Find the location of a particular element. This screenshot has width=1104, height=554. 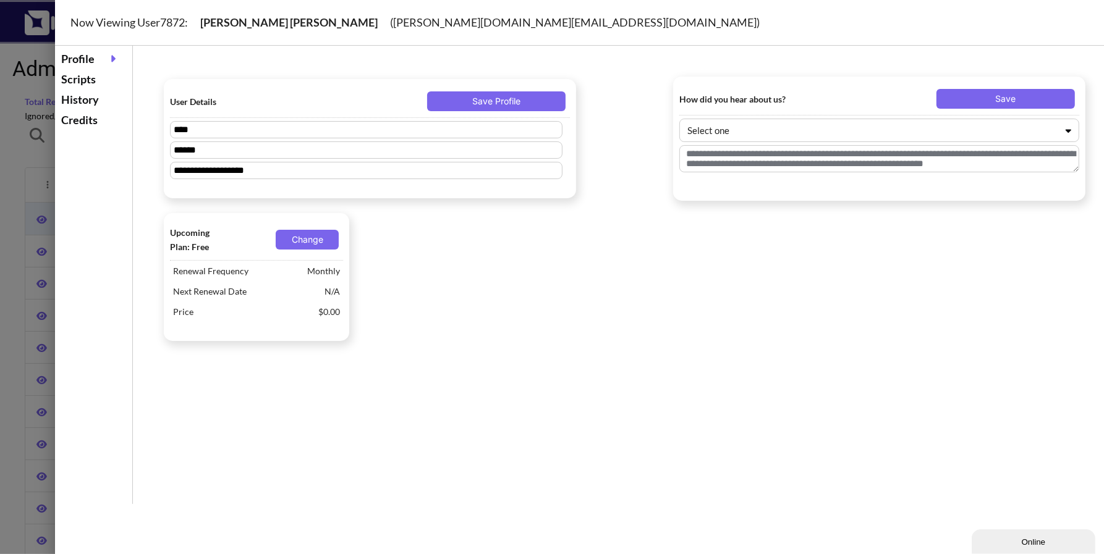

span: Monthly is located at coordinates (323, 271).